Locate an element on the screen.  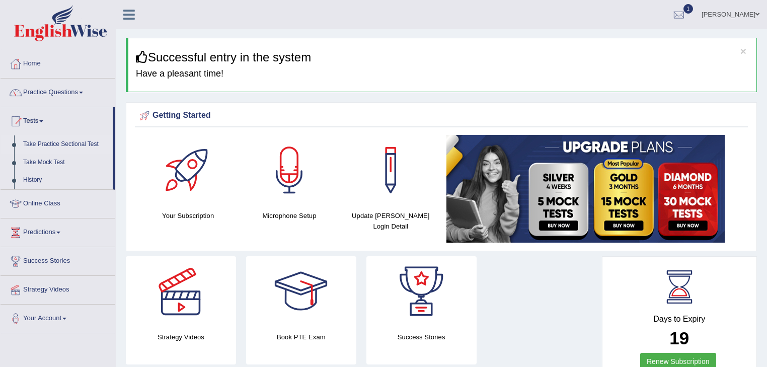
a: Take Mock Test is located at coordinates (65, 163).